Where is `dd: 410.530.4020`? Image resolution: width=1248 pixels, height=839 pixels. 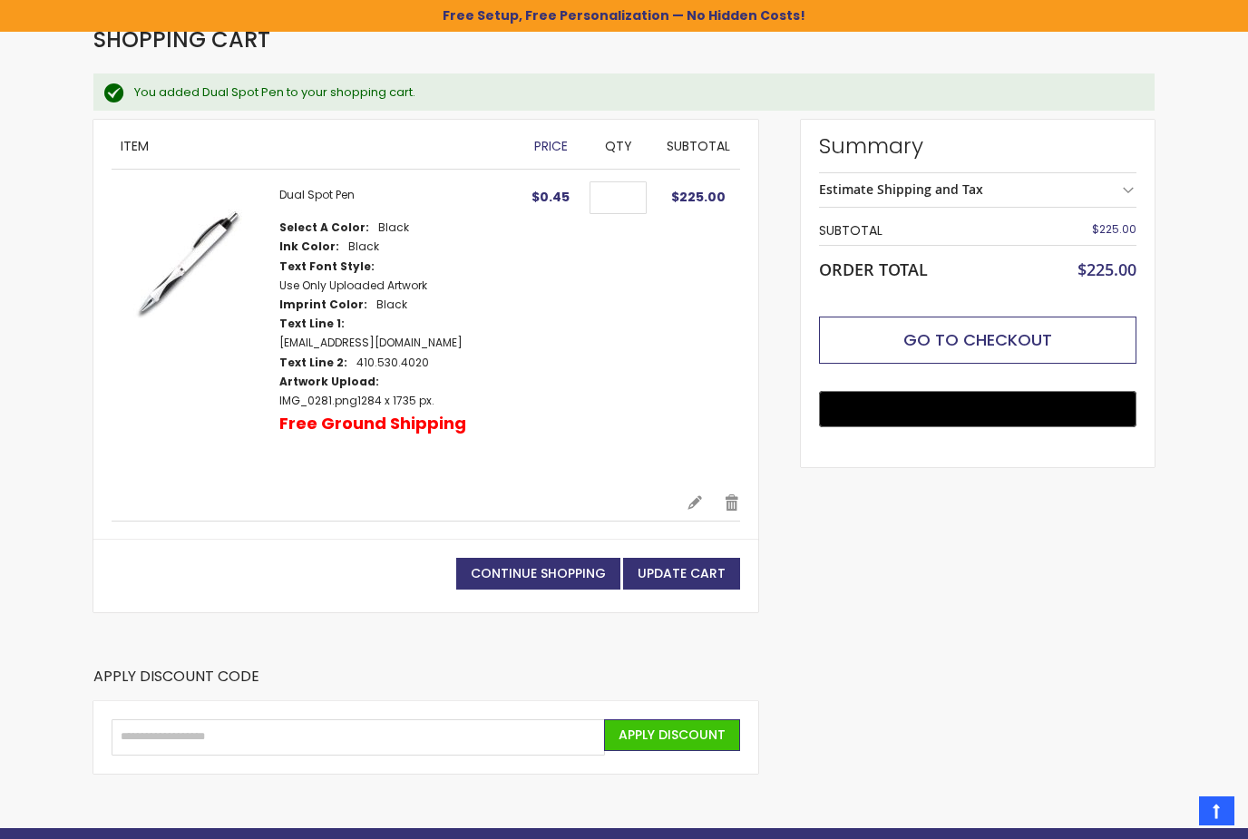 dd: 410.530.4020 is located at coordinates (393, 363).